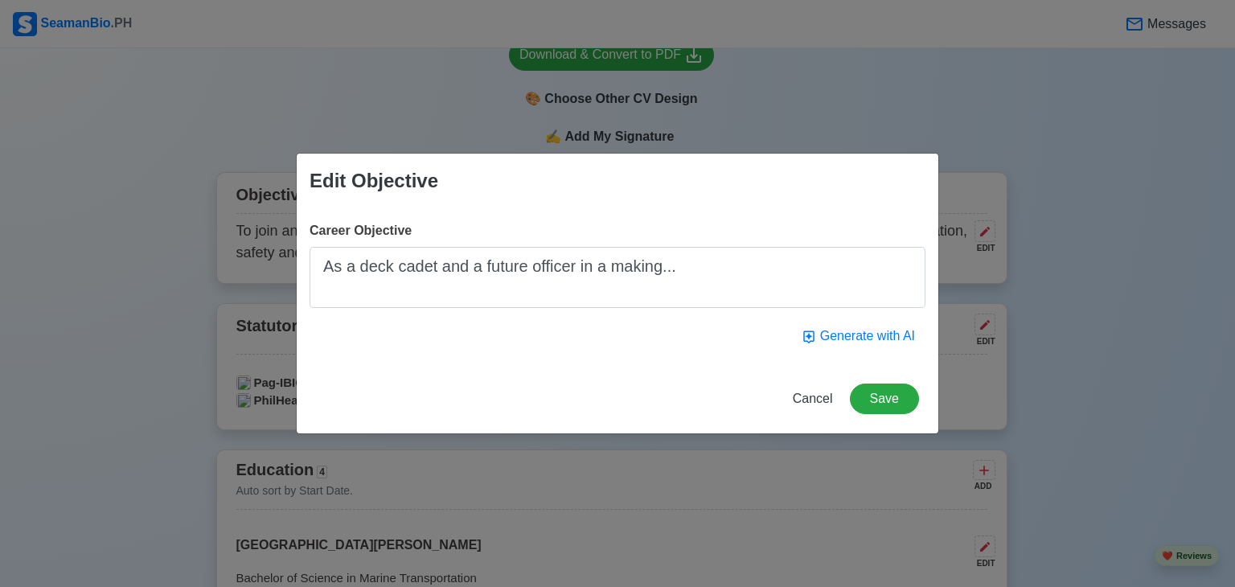 Image resolution: width=1235 pixels, height=587 pixels. I want to click on div: Edit Objective, so click(374, 181).